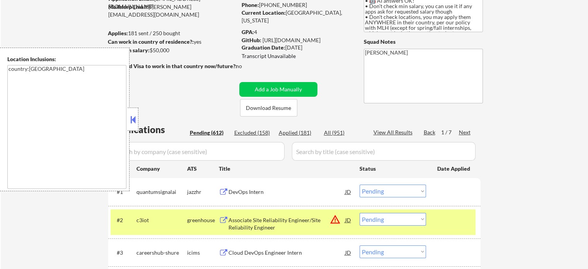 The width and height of the screenshot is (588, 269). I want to click on div: DevOps Intern, so click(287, 192).